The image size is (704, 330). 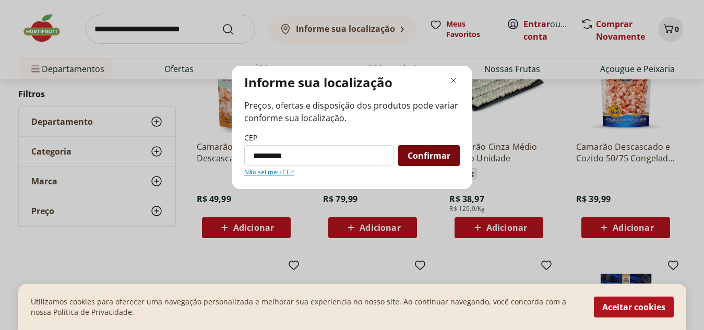 What do you see at coordinates (429, 155) in the screenshot?
I see `span: Confirmar` at bounding box center [429, 155].